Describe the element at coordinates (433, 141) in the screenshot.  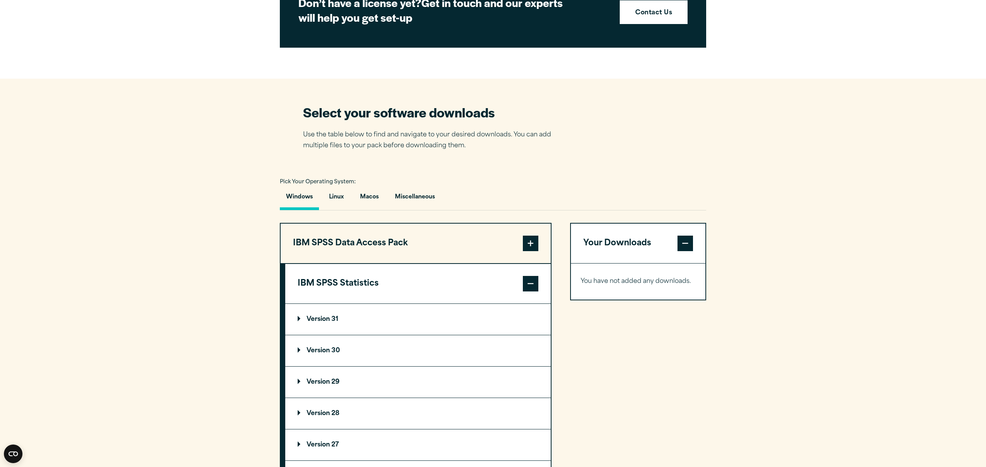
I see `p: Use the table below to find and navigate to your desired downloads. You can add multiple files to...` at that location.